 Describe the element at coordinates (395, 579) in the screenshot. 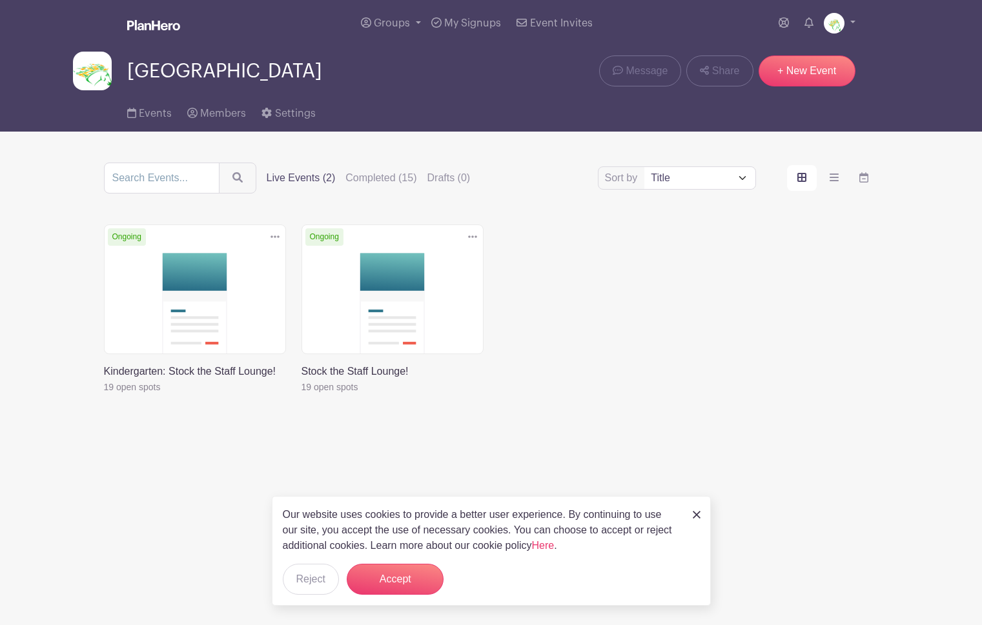

I see `button: Accept` at that location.